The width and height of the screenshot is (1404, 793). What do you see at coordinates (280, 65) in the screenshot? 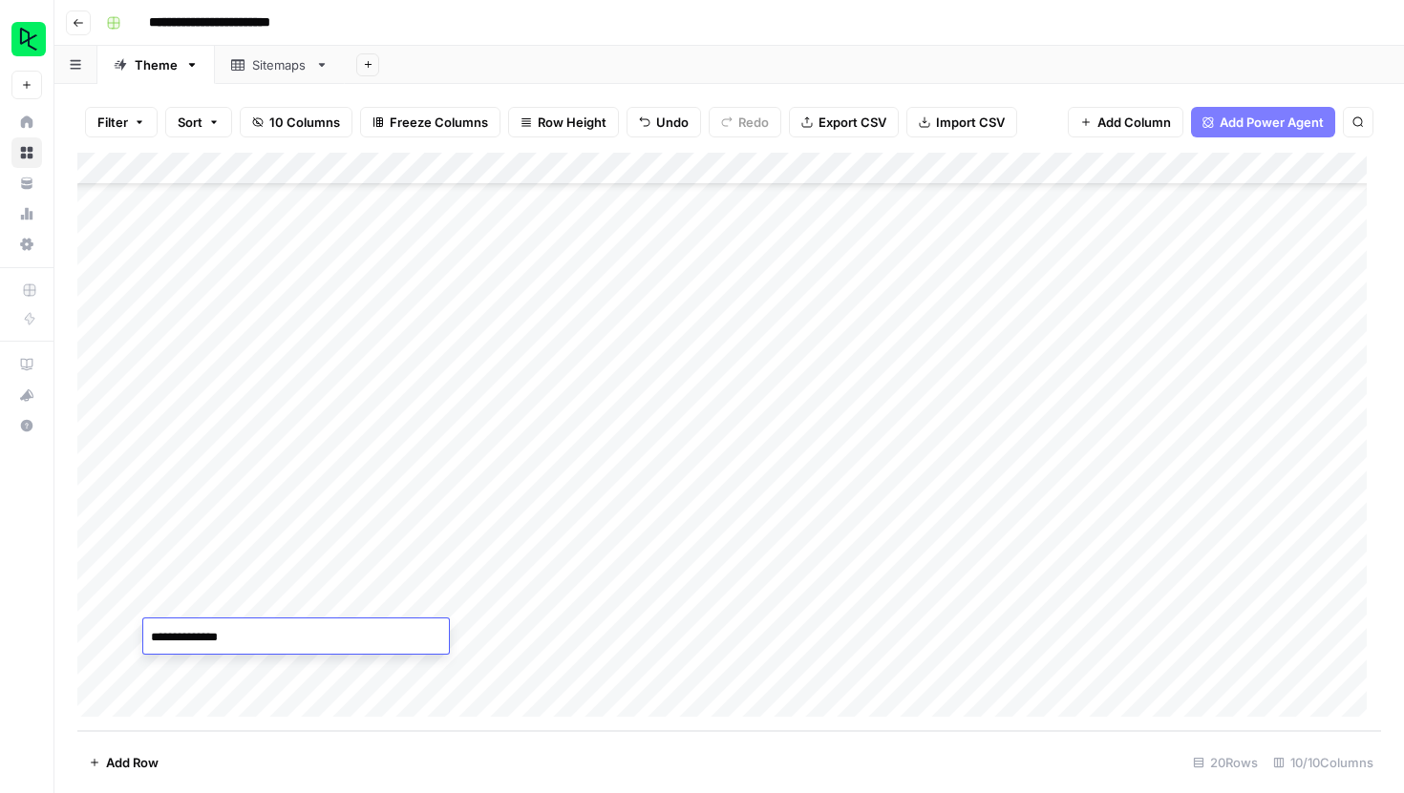
I see `div: Sitemaps` at bounding box center [280, 65].